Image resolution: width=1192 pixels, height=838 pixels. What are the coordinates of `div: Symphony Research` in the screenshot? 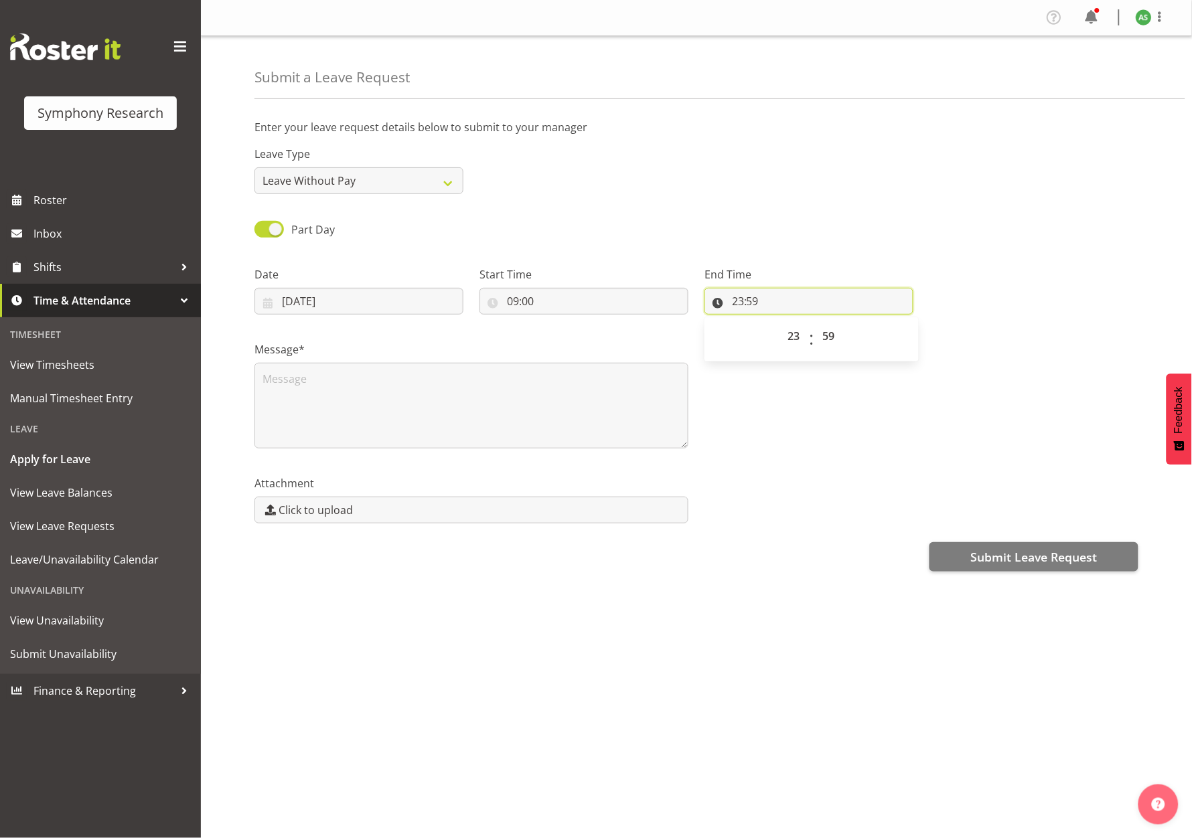 It's located at (100, 113).